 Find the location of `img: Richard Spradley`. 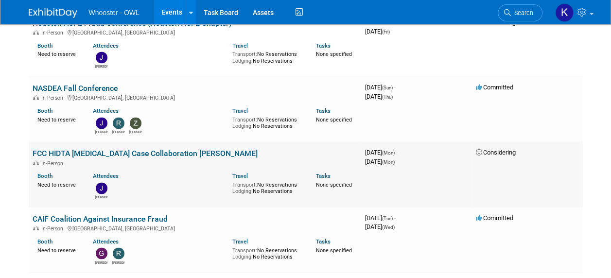

img: Richard Spradley is located at coordinates (119, 253).